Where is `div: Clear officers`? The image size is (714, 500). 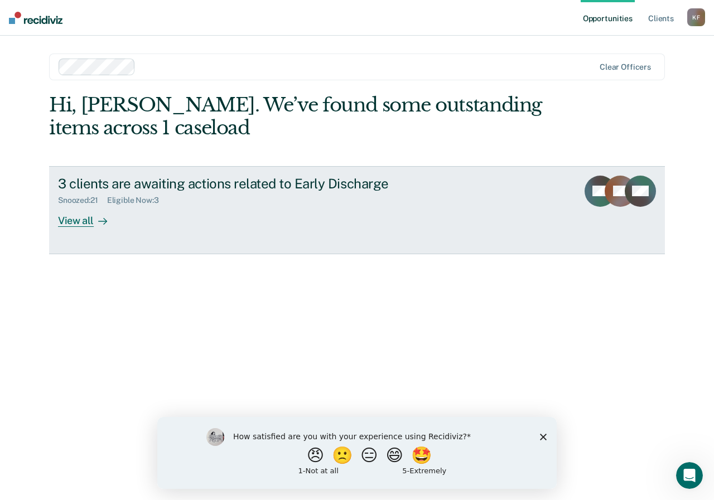 div: Clear officers is located at coordinates (625, 67).